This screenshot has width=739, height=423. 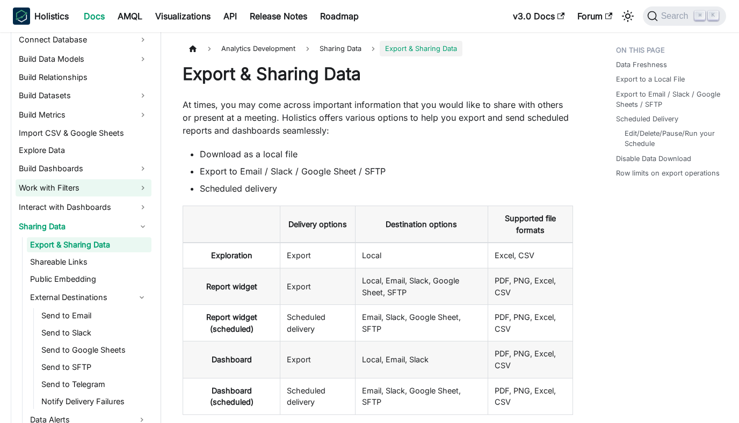 What do you see at coordinates (421, 224) in the screenshot?
I see `th: Destination options` at bounding box center [421, 224].